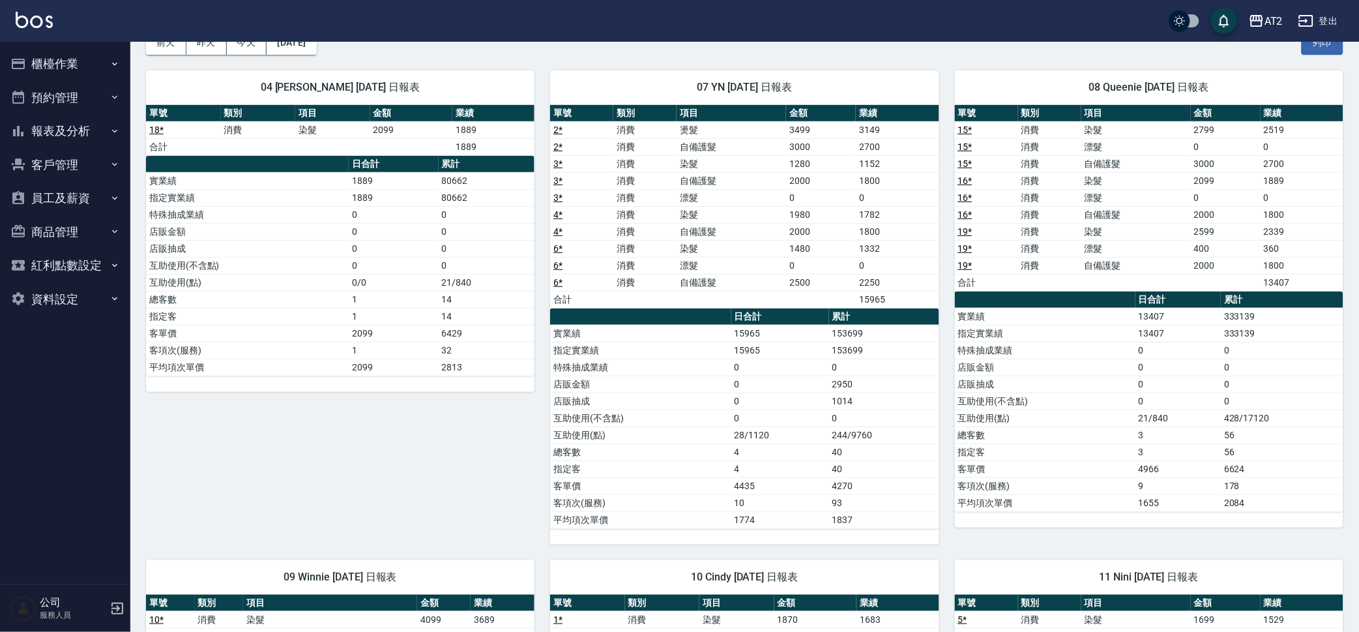 This screenshot has height=632, width=1359. Describe the element at coordinates (444, 619) in the screenshot. I see `td: 4099` at that location.